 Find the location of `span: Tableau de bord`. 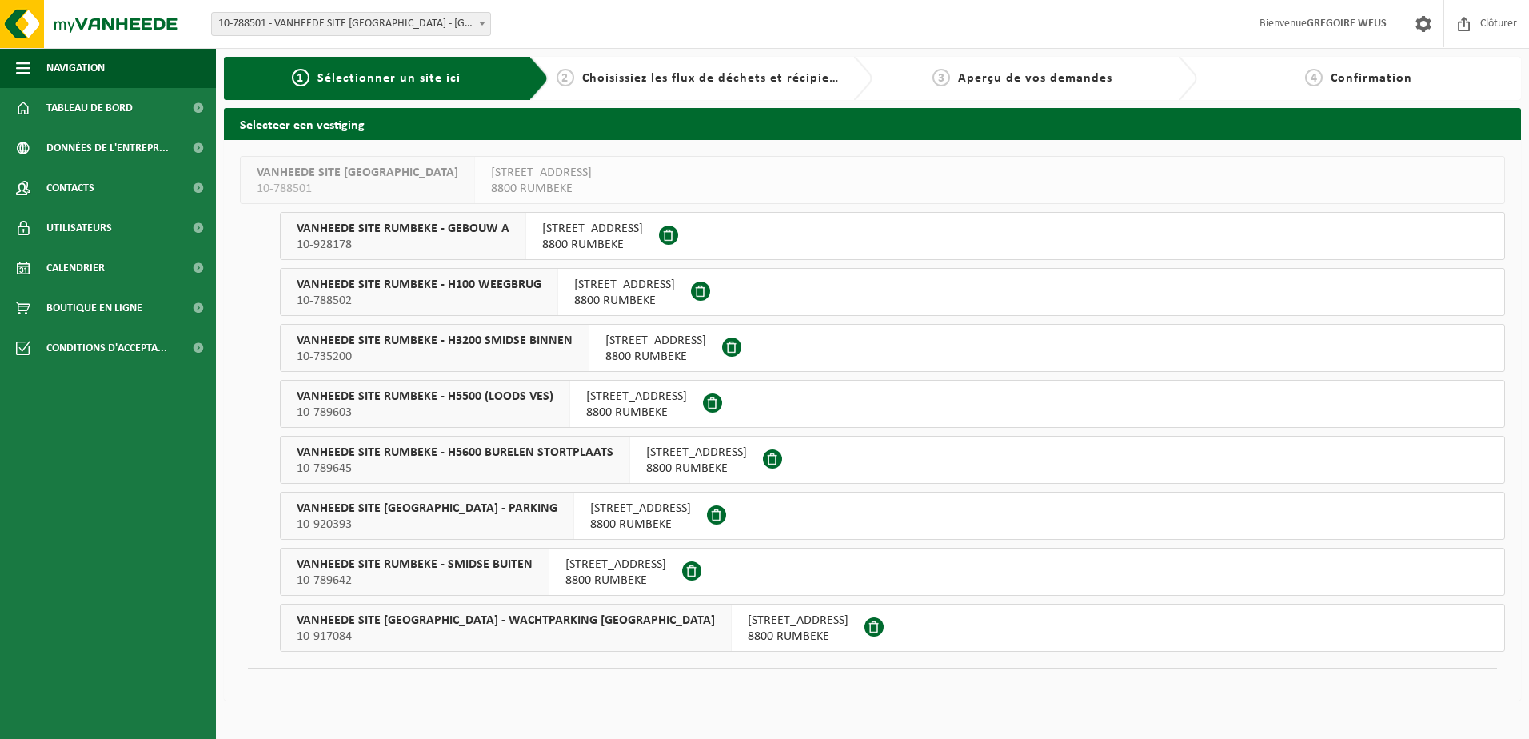

span: Tableau de bord is located at coordinates (90, 108).